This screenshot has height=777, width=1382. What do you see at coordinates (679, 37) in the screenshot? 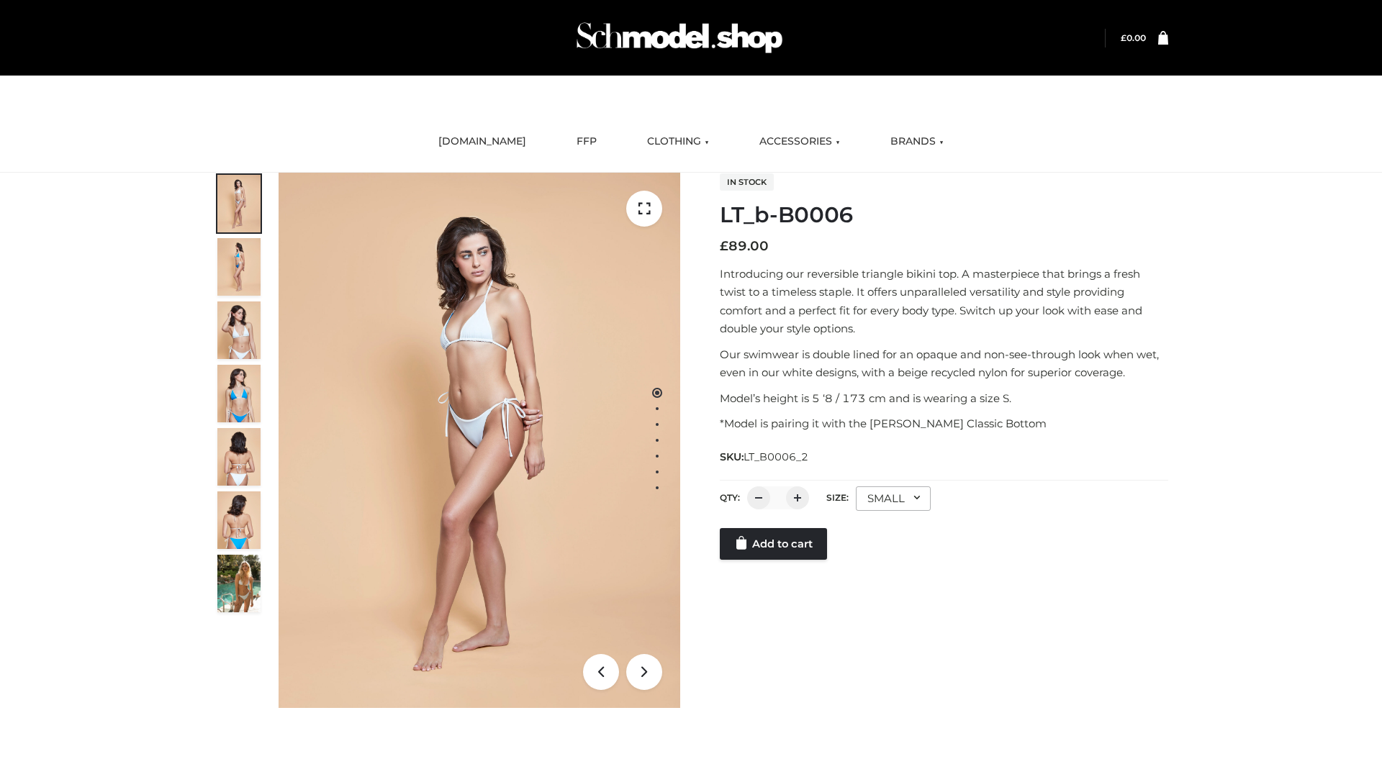
I see `img: Schmodel Admin 964` at bounding box center [679, 37].